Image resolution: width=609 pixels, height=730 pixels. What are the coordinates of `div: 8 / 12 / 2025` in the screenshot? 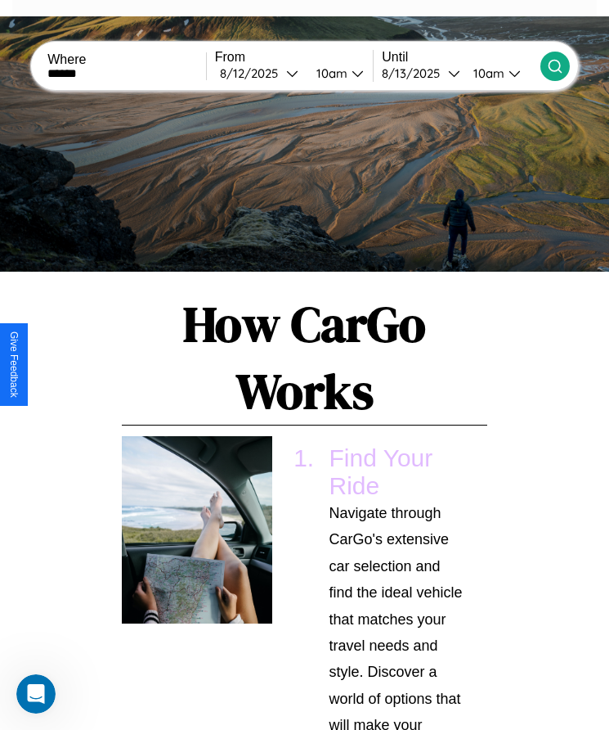 It's located at (253, 73).